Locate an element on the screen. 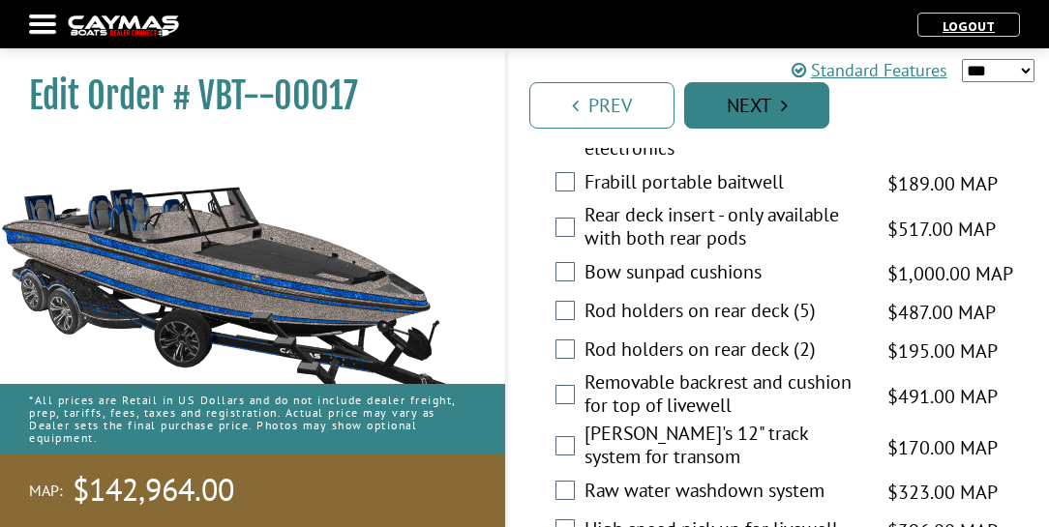 The image size is (1049, 527). a: Next is located at coordinates (757, 105).